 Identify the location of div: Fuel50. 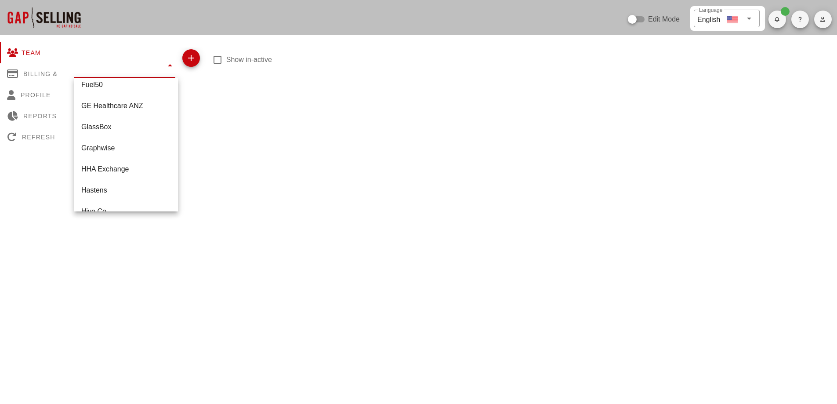
(126, 84).